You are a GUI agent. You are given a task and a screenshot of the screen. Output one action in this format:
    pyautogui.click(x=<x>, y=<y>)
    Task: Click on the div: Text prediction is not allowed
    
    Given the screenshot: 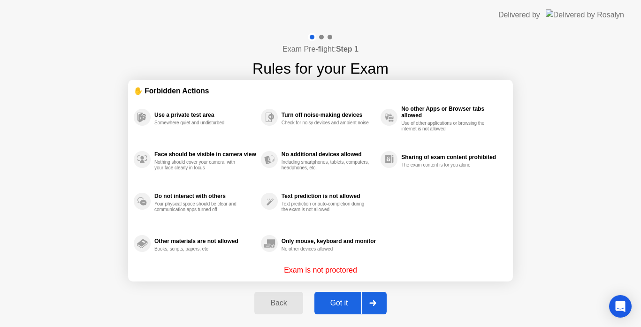 What is the action you would take?
    pyautogui.click(x=329, y=196)
    